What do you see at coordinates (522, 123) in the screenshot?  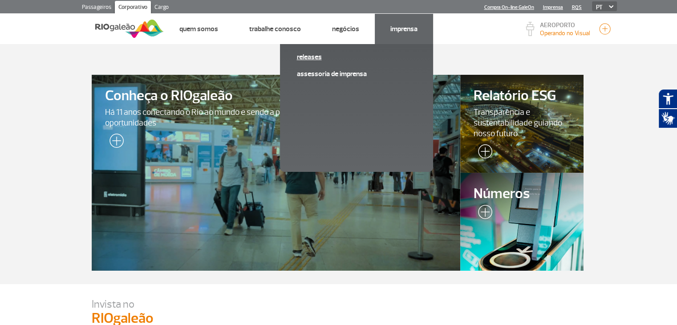 I see `span: Transparência e sustentabilidade guiando nosso futuro` at bounding box center [522, 123].